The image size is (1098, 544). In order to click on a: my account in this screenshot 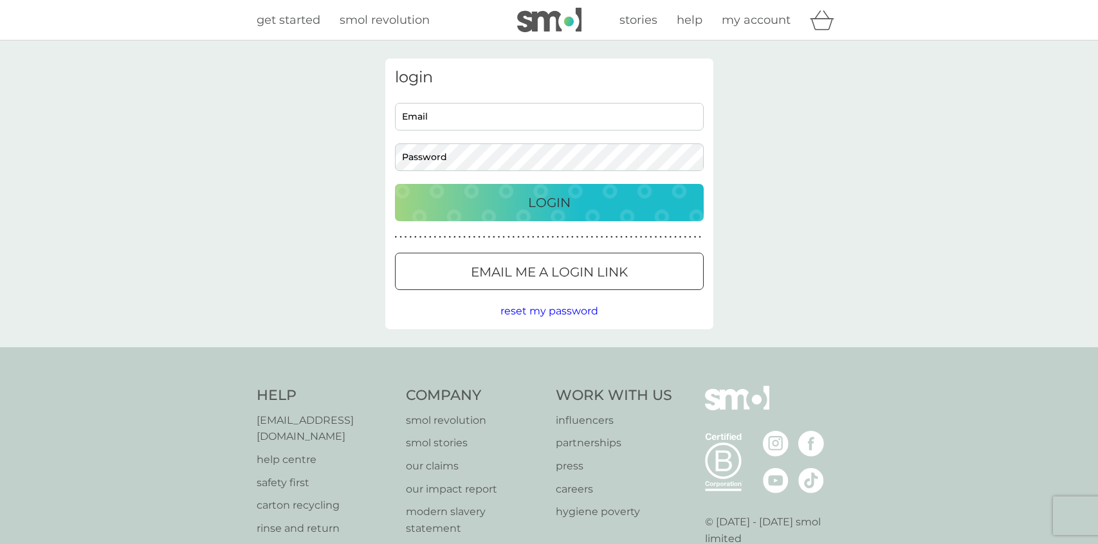, I will do `click(756, 20)`.